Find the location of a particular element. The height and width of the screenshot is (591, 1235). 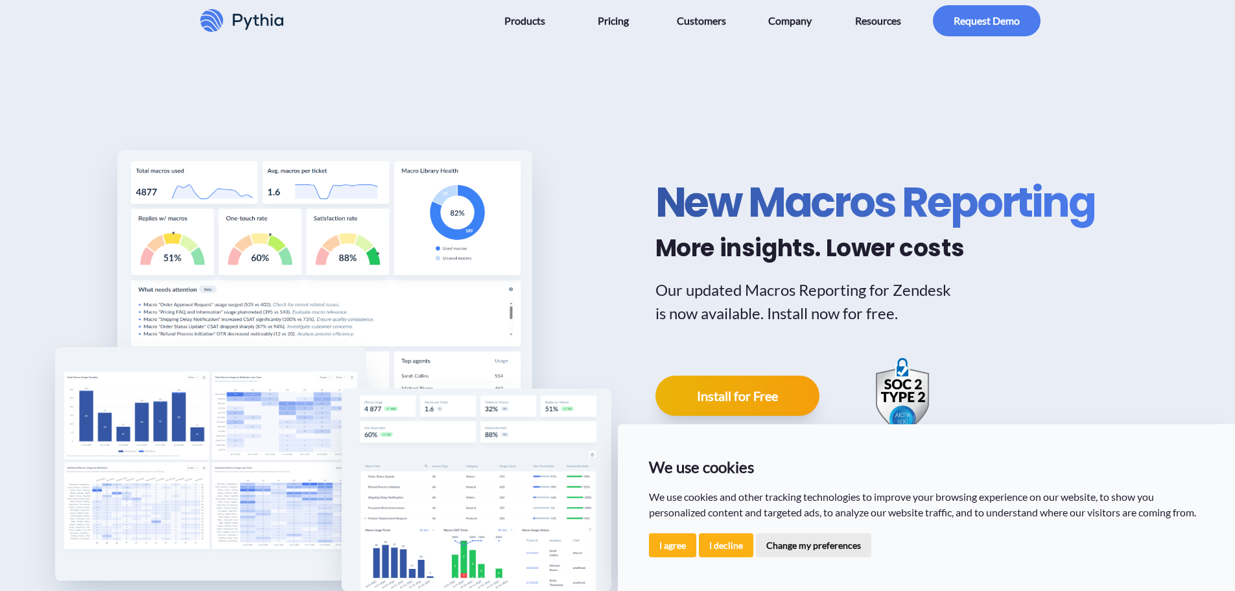

p: We use cookies and other tracking technologies to improve your browsing experience on our website... is located at coordinates (927, 505).